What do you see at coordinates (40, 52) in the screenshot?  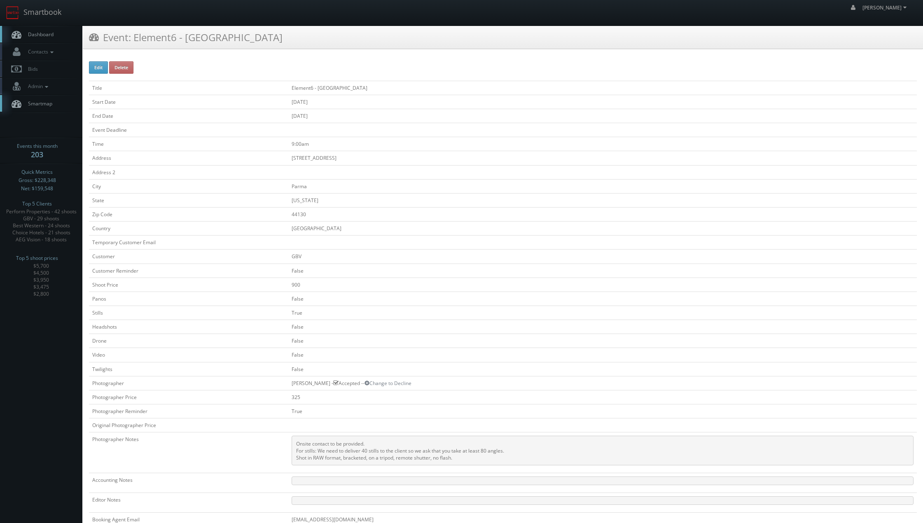 I see `span: Contacts` at bounding box center [40, 52].